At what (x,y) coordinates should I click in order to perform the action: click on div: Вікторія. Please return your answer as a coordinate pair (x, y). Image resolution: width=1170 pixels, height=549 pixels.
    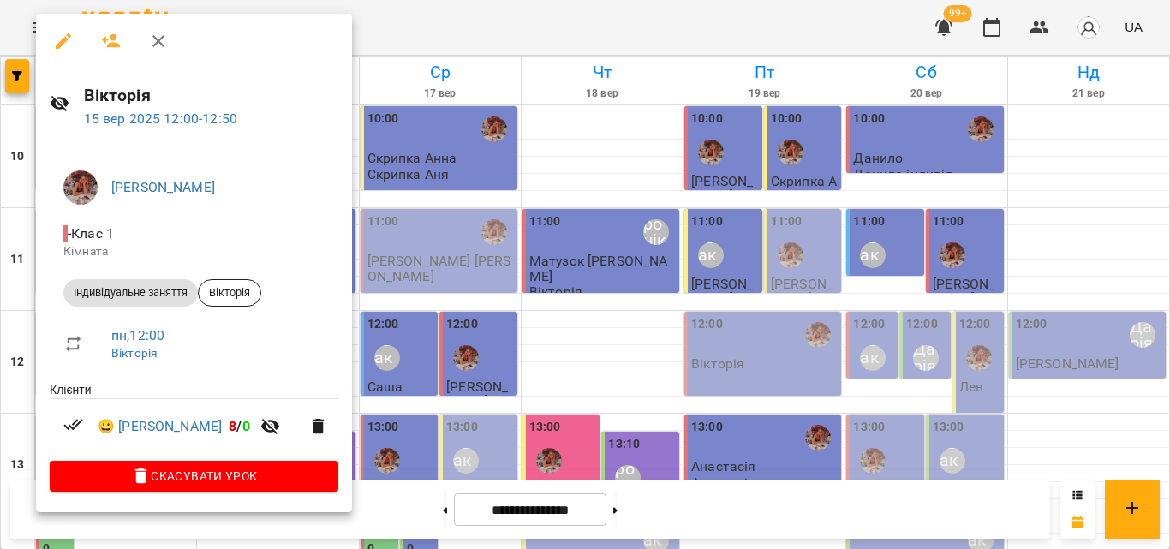
    Looking at the image, I should click on (230, 293).